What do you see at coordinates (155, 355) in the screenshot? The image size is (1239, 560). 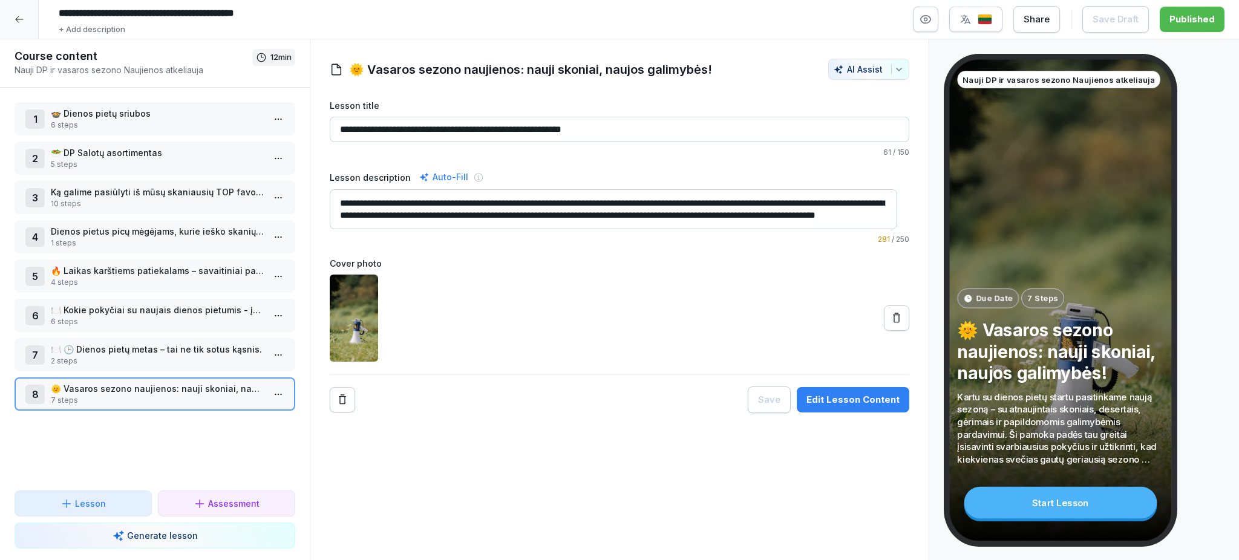 I see `div: 7🍽️ 🕒 Dienos pietų metas – tai ne tik sotus kąsnis.2 steps` at bounding box center [155, 355].